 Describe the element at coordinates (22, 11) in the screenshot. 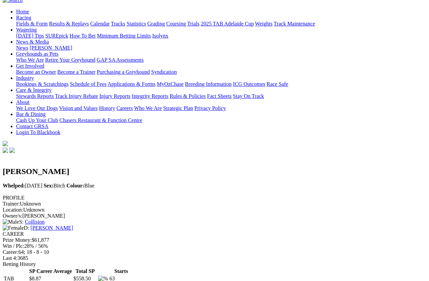

I see `a: Home` at that location.